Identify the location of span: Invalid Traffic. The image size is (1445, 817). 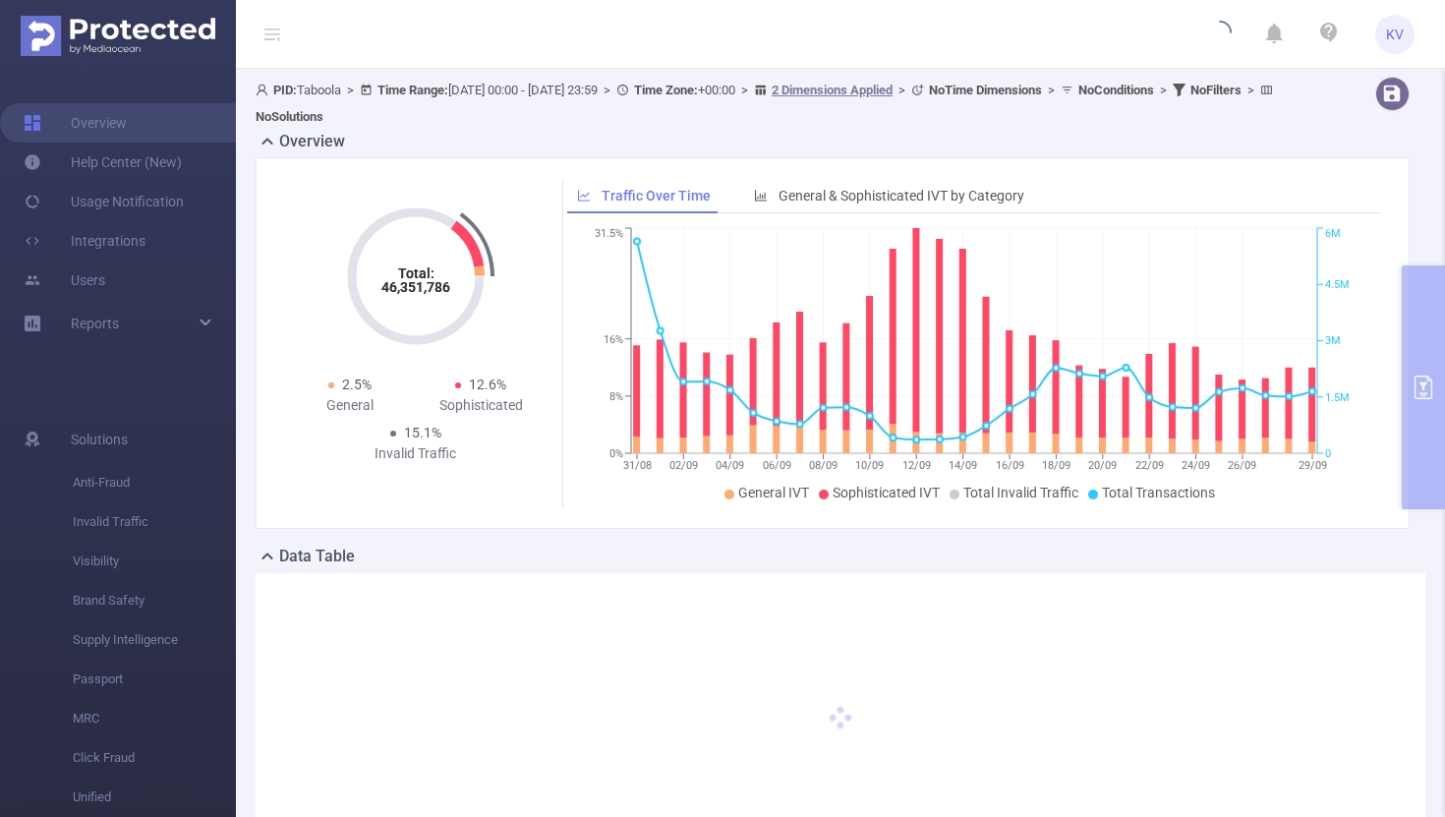
(154, 522).